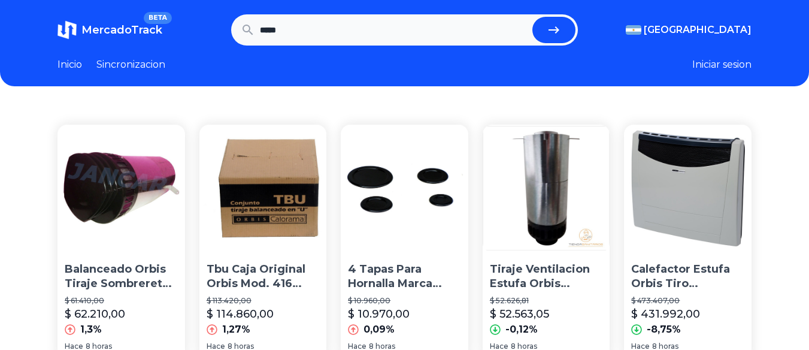 Image resolution: width=809 pixels, height=350 pixels. I want to click on p: $ 10.970,00, so click(379, 314).